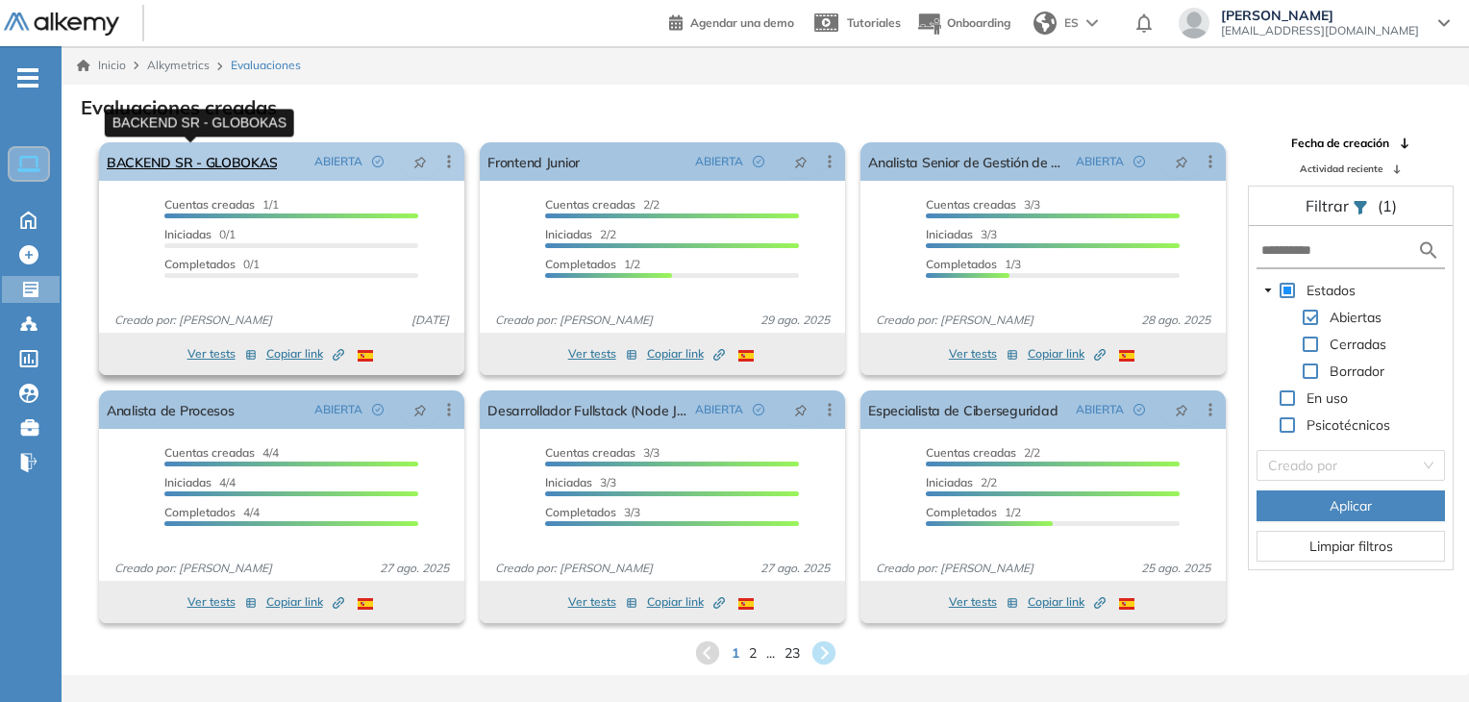 The width and height of the screenshot is (1469, 702). I want to click on span: Abiertas, so click(1356, 317).